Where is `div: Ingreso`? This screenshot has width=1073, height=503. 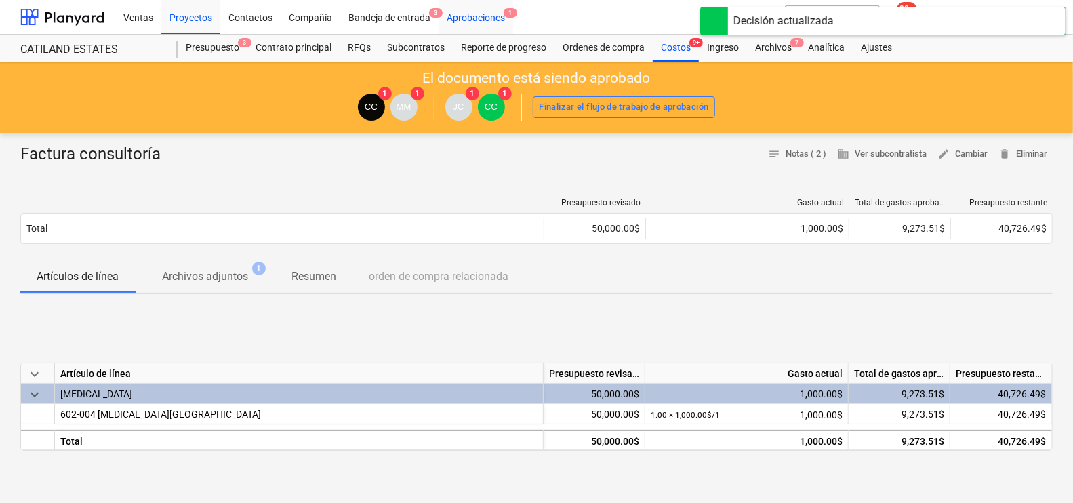
div: Ingreso is located at coordinates (722, 48).